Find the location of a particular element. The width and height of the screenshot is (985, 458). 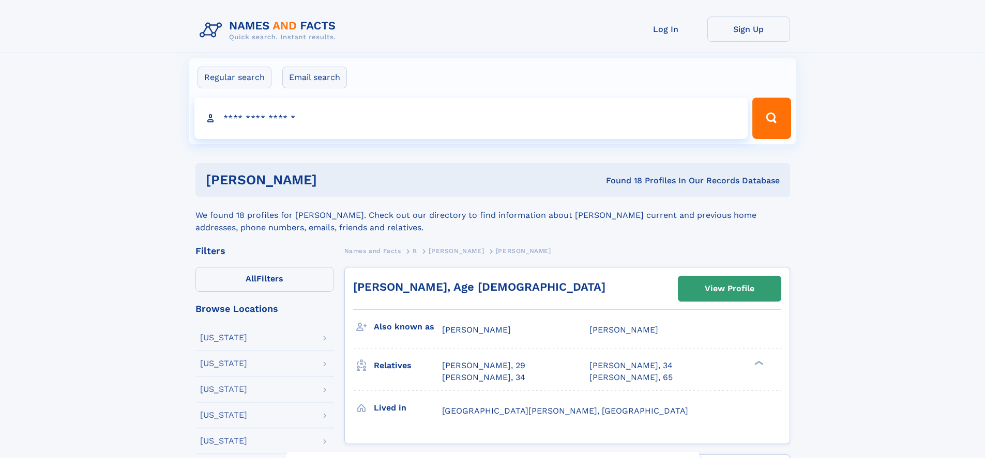

div: Filters is located at coordinates (265, 251).